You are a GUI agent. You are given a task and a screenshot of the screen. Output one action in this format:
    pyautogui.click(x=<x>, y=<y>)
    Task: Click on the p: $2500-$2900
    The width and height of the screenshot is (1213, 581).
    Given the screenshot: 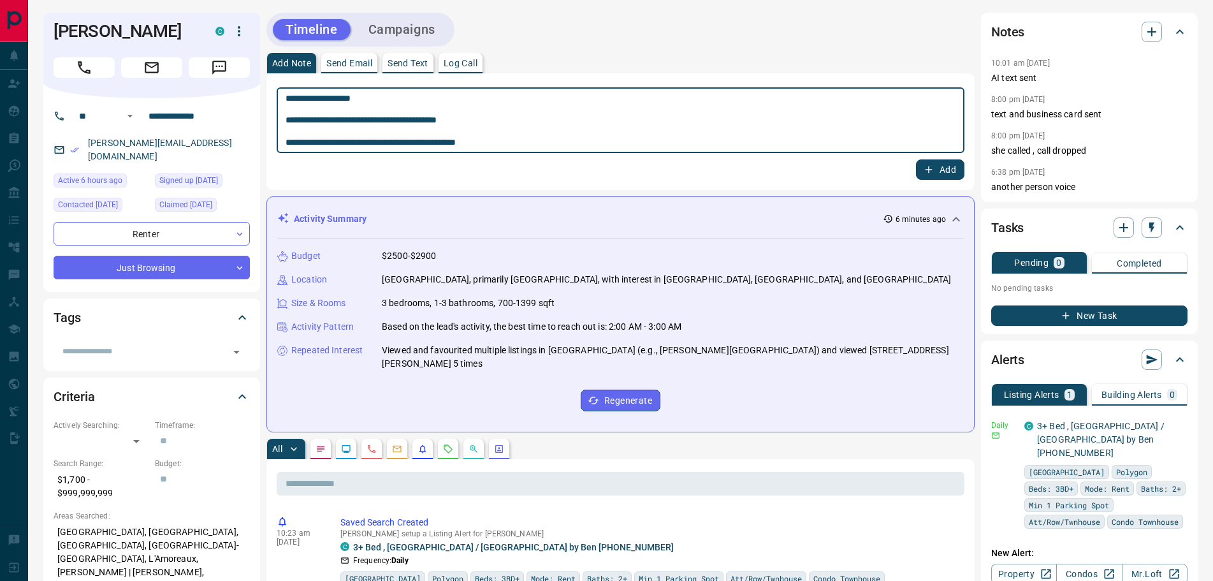 What is the action you would take?
    pyautogui.click(x=409, y=256)
    